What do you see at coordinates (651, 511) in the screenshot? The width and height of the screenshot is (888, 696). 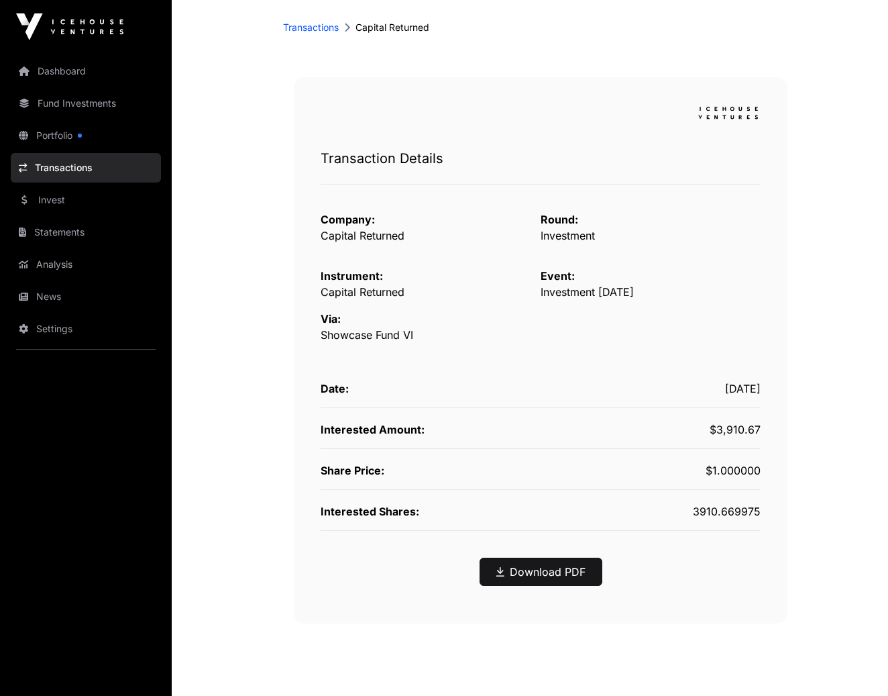 I see `div: 3910.669975` at bounding box center [651, 511].